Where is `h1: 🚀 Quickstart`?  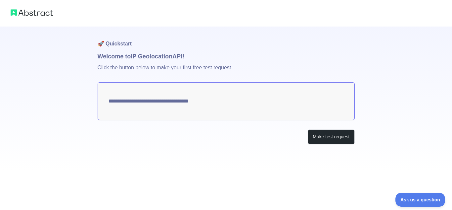
h1: 🚀 Quickstart is located at coordinates (226, 39).